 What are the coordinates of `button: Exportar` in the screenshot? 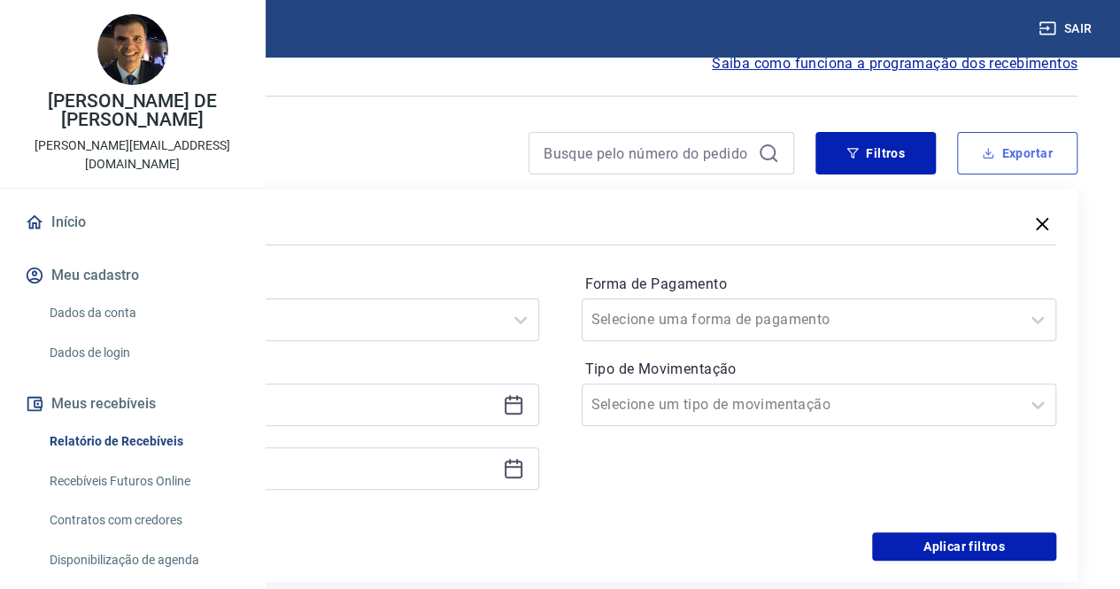 It's located at (1017, 153).